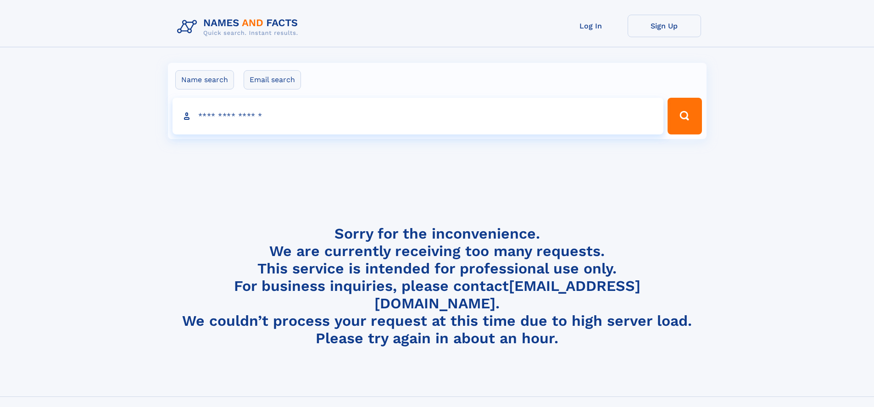 This screenshot has height=407, width=874. What do you see at coordinates (591, 26) in the screenshot?
I see `a: Log In` at bounding box center [591, 26].